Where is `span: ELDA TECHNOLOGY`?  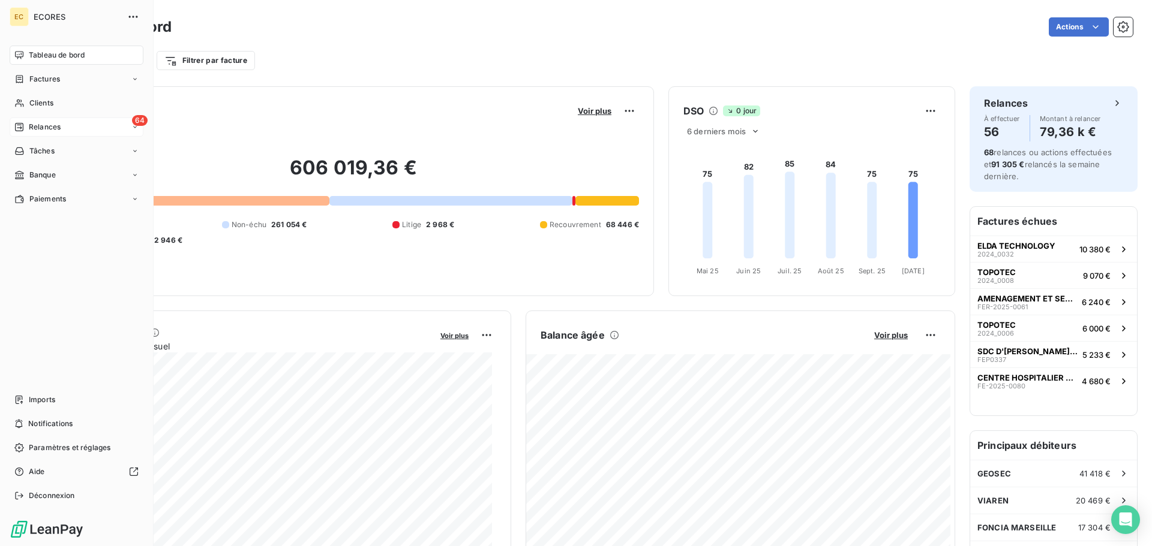
span: ELDA TECHNOLOGY is located at coordinates (1016, 246).